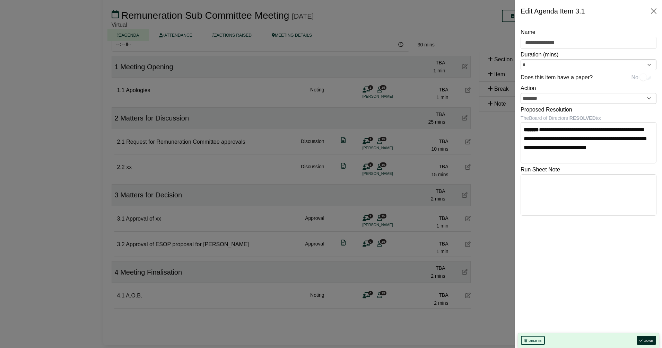 The image size is (662, 348). What do you see at coordinates (635, 78) in the screenshot?
I see `span: No` at bounding box center [635, 78].